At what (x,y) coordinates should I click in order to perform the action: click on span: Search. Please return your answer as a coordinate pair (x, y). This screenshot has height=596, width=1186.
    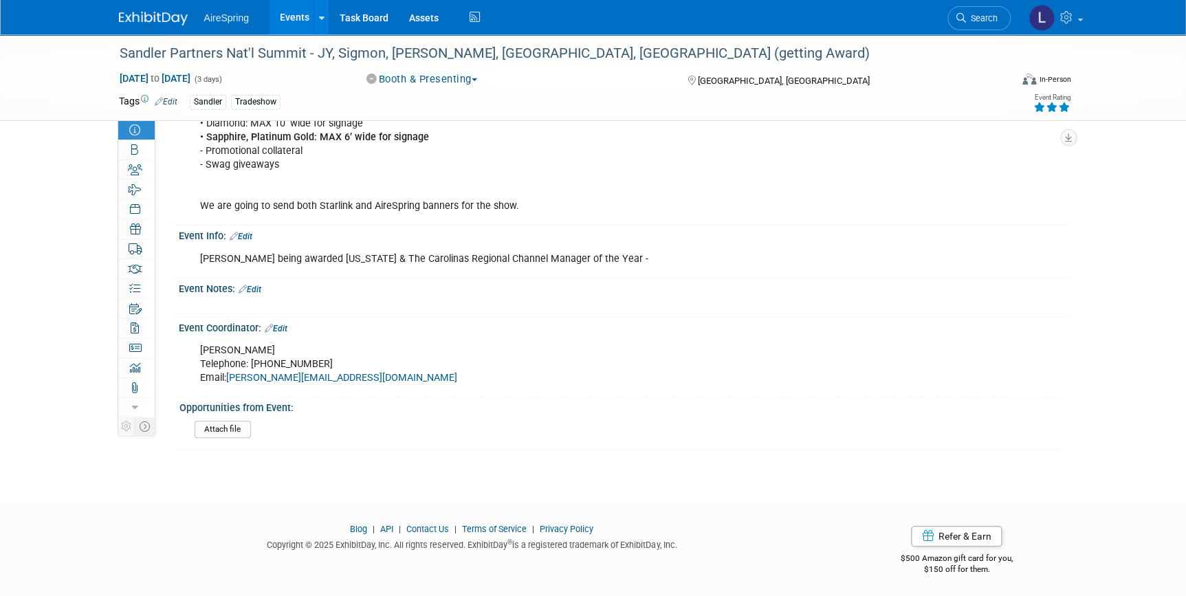
    Looking at the image, I should click on (982, 18).